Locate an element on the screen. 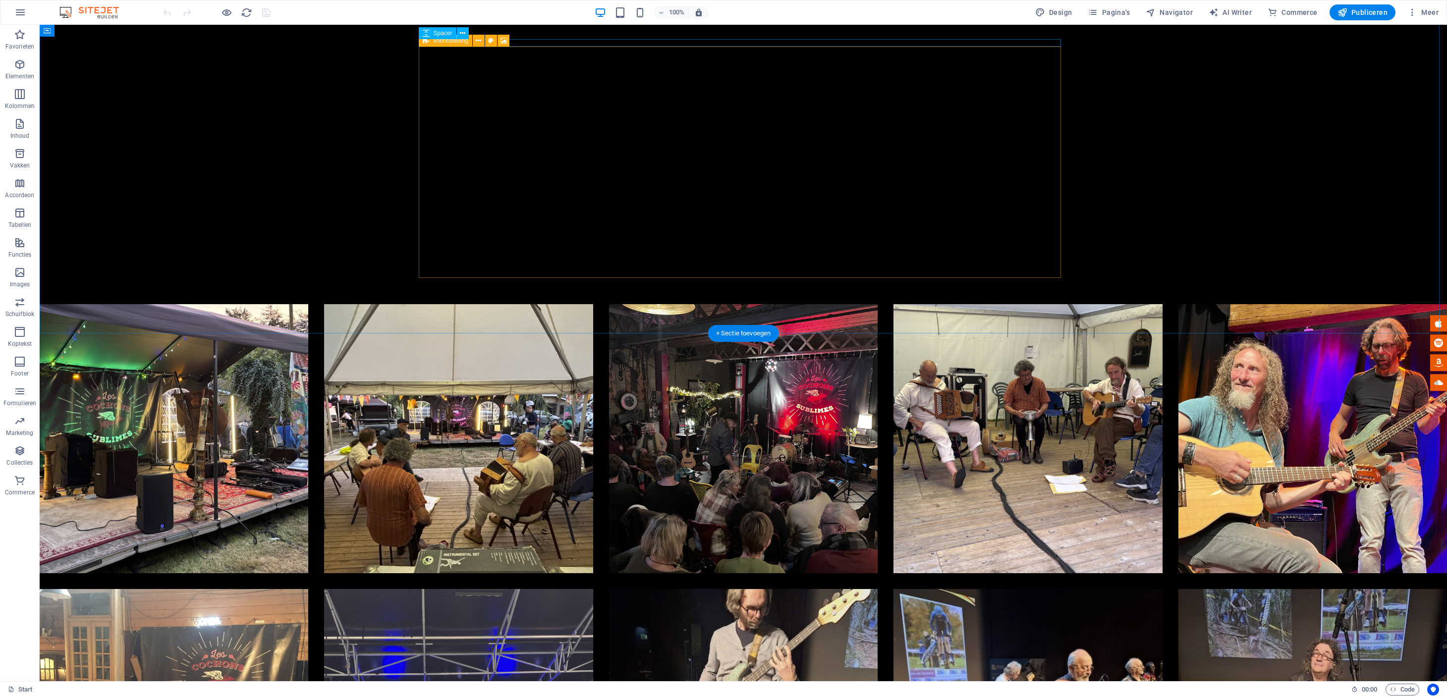 This screenshot has height=697, width=1447. h6: 100% is located at coordinates (676, 12).